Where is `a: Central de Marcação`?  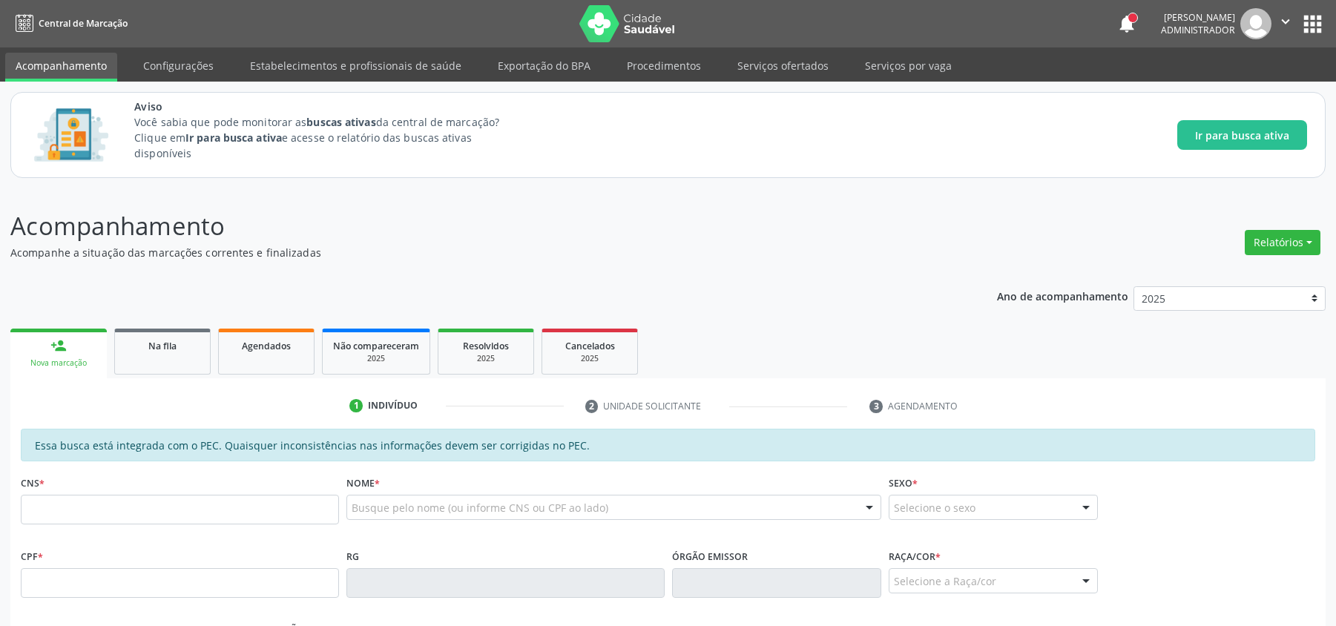
a: Central de Marcação is located at coordinates (69, 23).